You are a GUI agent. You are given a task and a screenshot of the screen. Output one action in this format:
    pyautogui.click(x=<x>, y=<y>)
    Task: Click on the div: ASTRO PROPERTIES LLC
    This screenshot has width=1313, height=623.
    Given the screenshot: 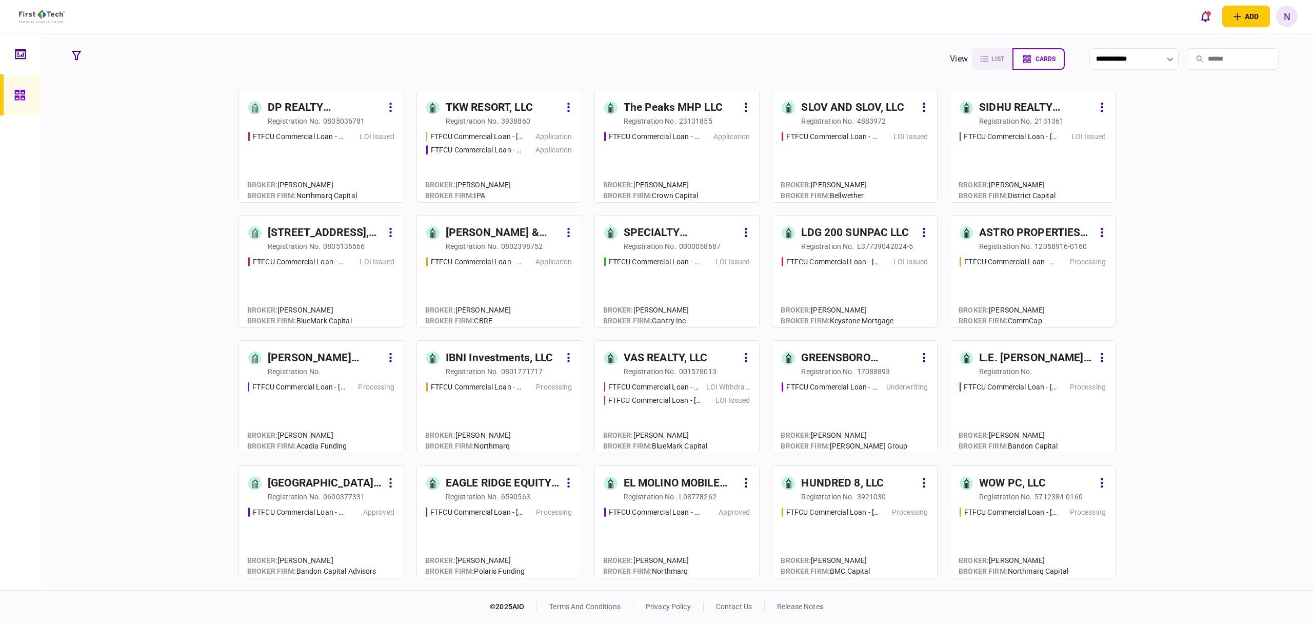 What is the action you would take?
    pyautogui.click(x=1037, y=233)
    